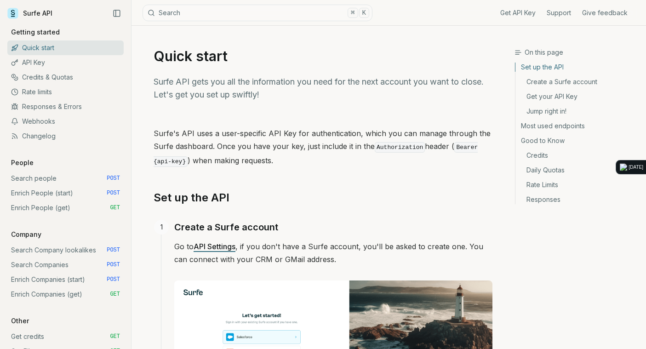 The image size is (646, 349). Describe the element at coordinates (323, 88) in the screenshot. I see `p: Surfe API gets you all the information you need for the next account you want to close. Let's get...` at that location.